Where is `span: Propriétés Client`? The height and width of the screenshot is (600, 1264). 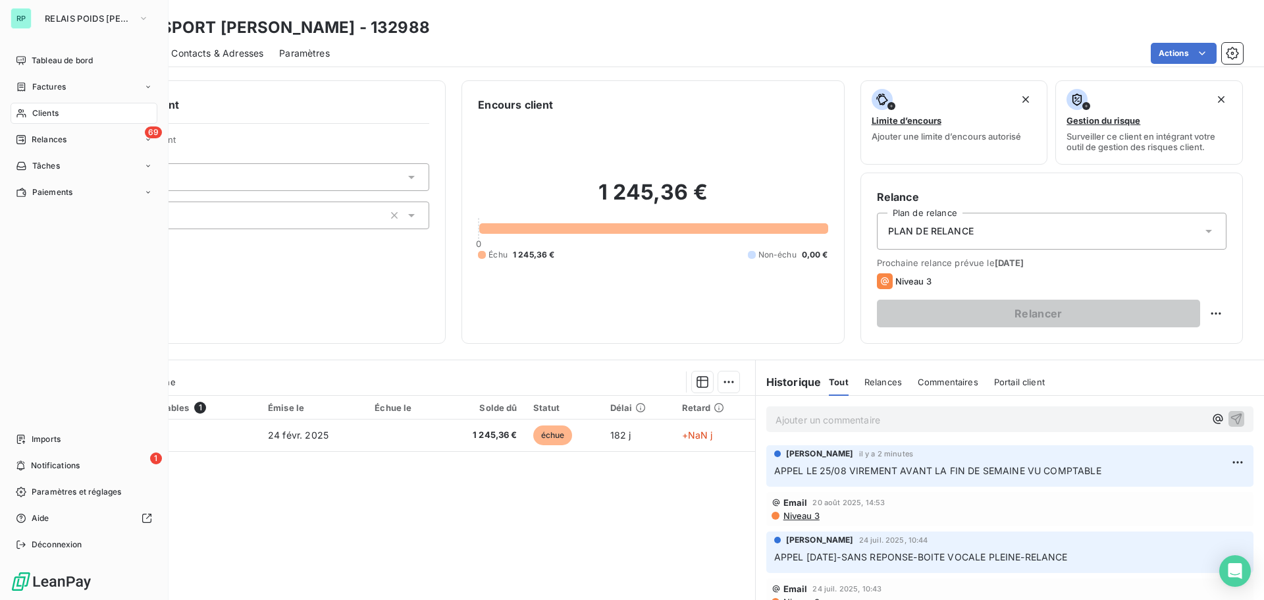
span: Propriétés Client is located at coordinates (267, 144).